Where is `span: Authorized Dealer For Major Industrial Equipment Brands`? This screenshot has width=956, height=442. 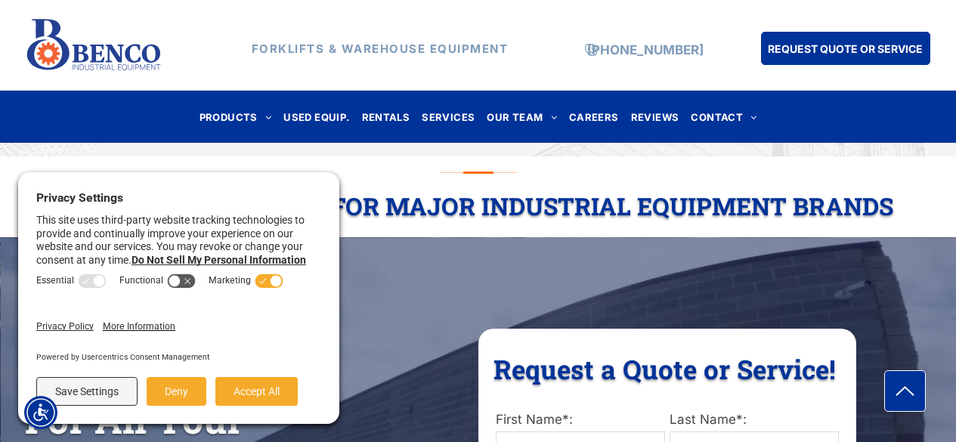 span: Authorized Dealer For Major Industrial Equipment Brands is located at coordinates (479, 206).